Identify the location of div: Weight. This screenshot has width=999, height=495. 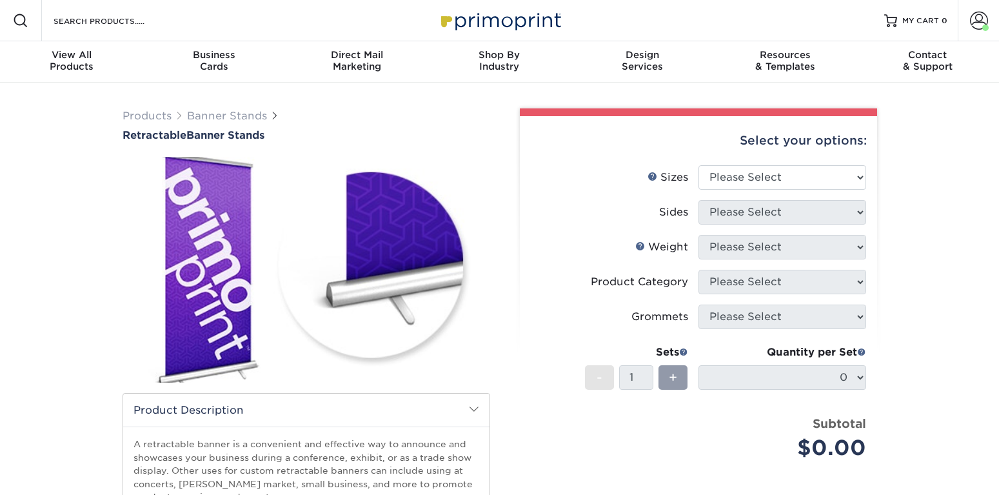
(662, 247).